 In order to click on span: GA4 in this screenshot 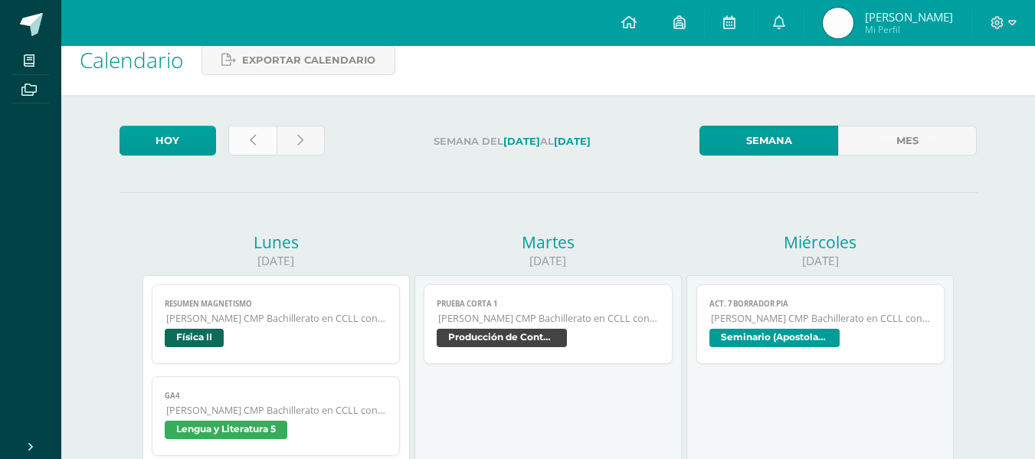, I will do `click(276, 395)`.